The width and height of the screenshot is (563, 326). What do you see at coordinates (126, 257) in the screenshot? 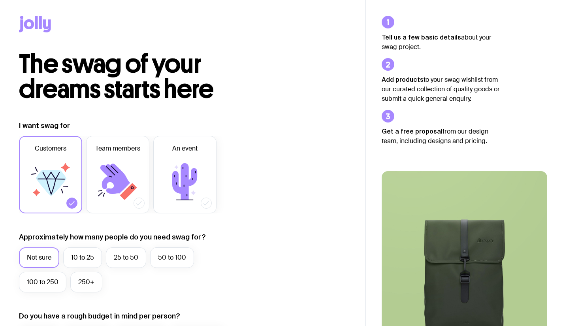
I see `label: 25 to 50` at bounding box center [126, 257].